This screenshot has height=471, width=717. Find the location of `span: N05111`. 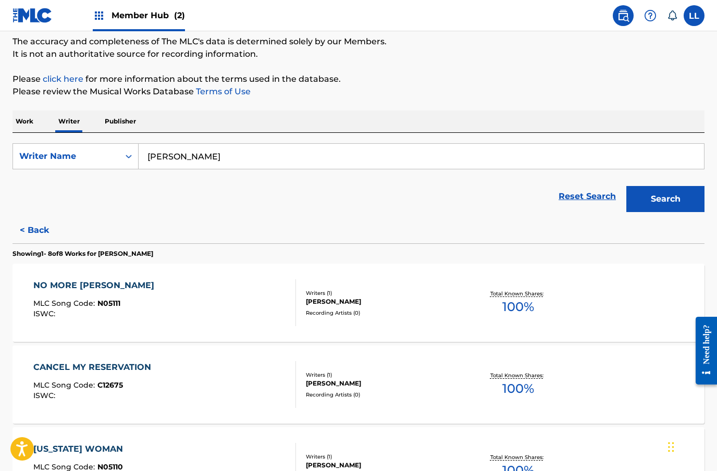

span: N05111 is located at coordinates (109, 303).